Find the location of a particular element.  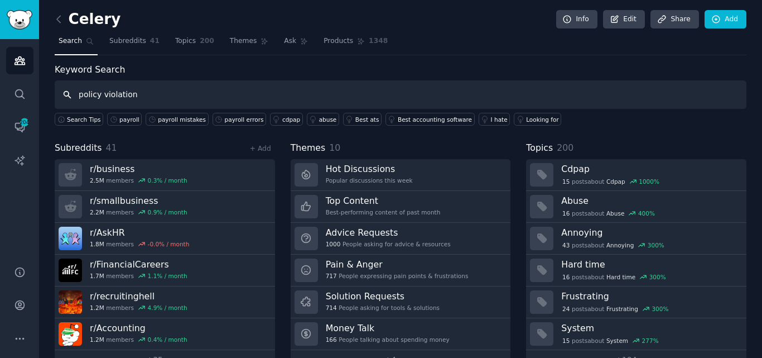

h3: Advice Requests is located at coordinates (388, 232).